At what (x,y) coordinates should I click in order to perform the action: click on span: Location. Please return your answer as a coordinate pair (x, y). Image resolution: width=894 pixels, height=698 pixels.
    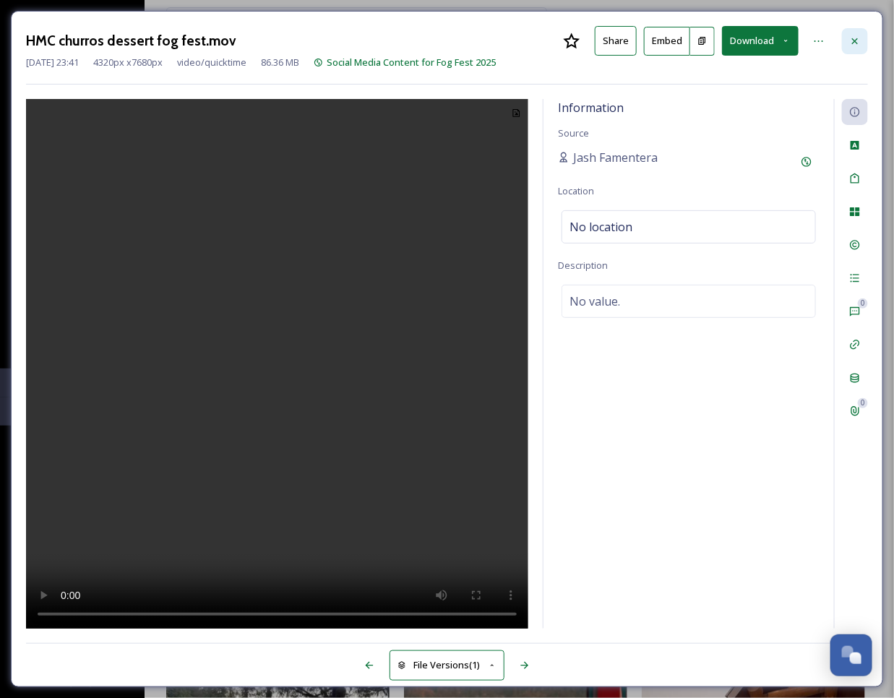
    Looking at the image, I should click on (576, 191).